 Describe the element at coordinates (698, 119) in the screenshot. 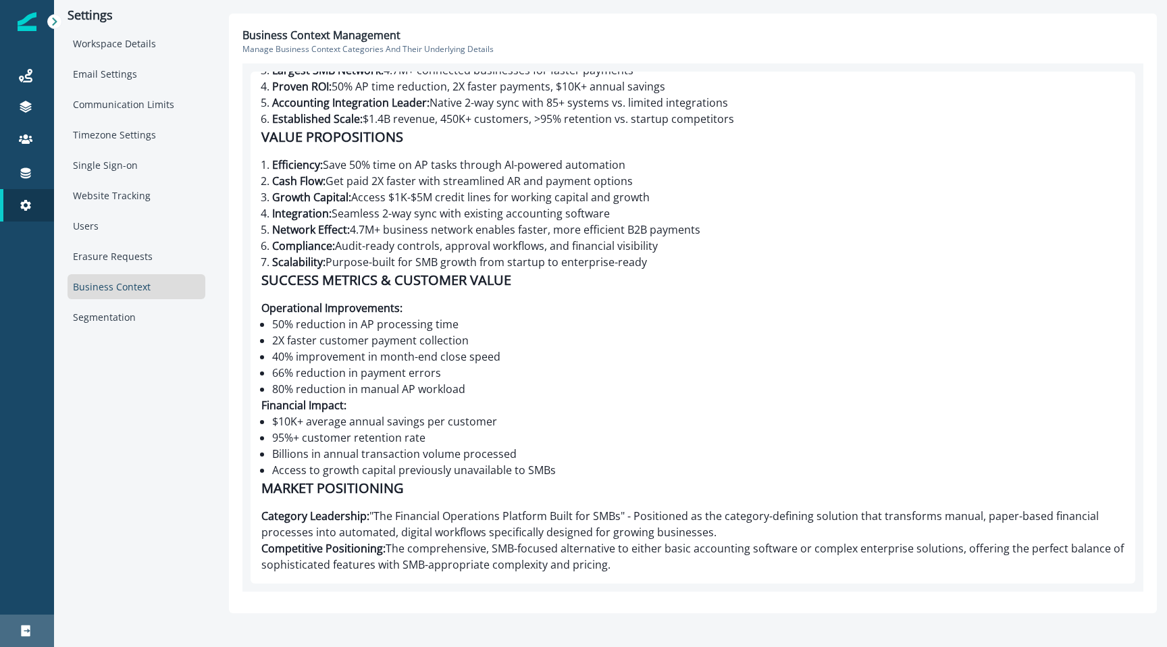

I see `li: $1.4B revenue, 450K+ customers, >95% retention vs. startup competitors` at that location.